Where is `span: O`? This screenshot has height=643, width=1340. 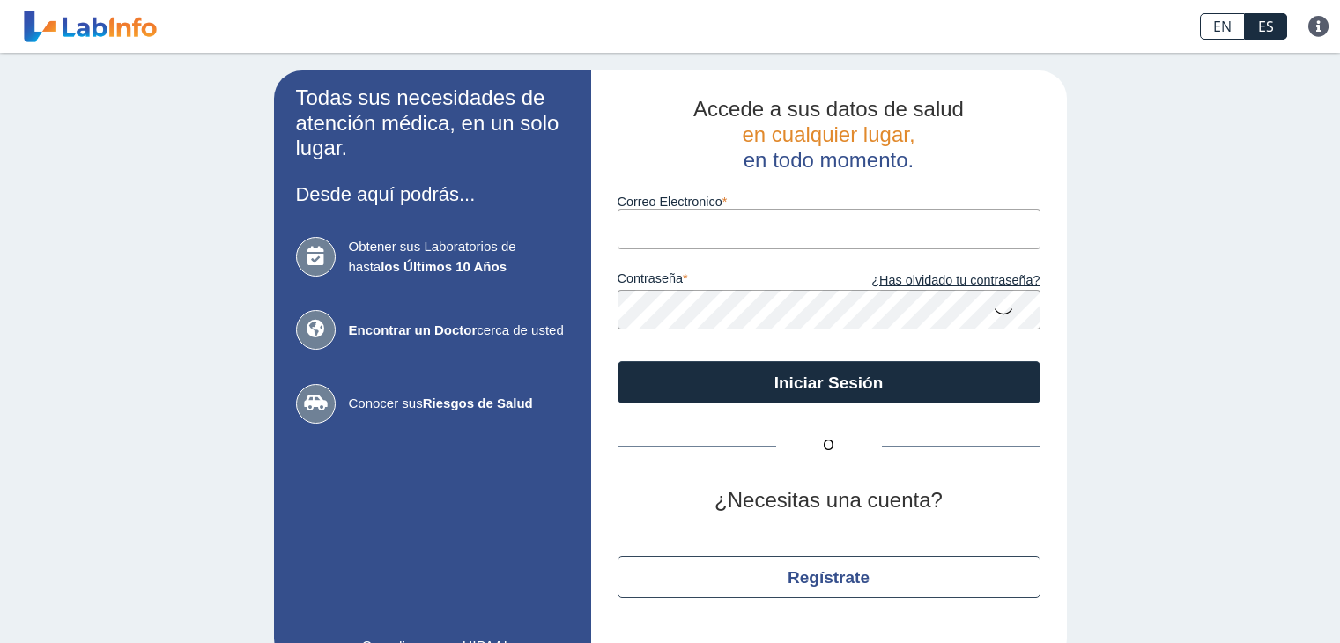 span: O is located at coordinates (829, 446).